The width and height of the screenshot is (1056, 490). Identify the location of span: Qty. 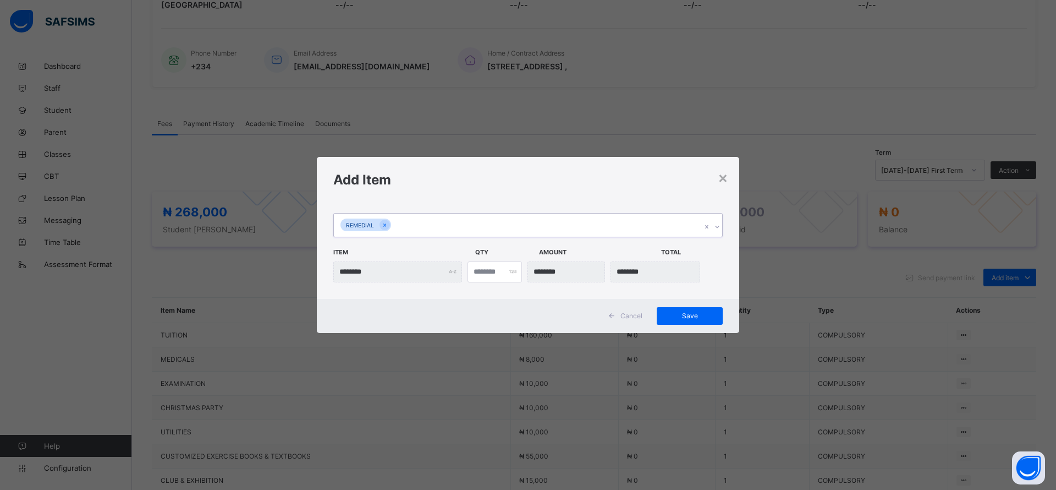
(504, 252).